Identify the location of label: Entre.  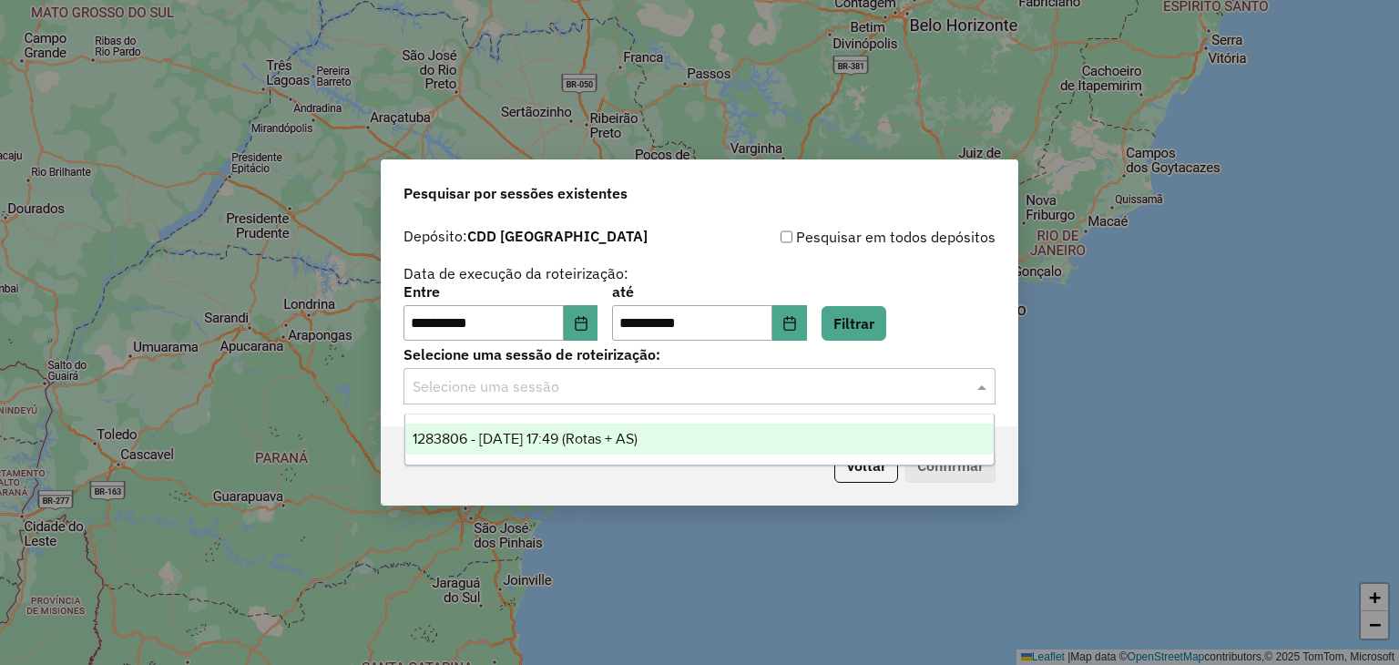
(500, 291).